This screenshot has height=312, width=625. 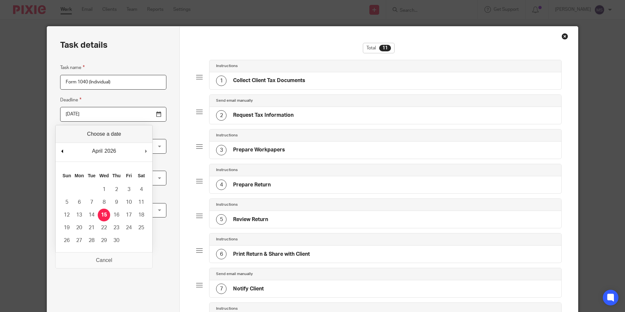 I want to click on button: 30, so click(x=116, y=240).